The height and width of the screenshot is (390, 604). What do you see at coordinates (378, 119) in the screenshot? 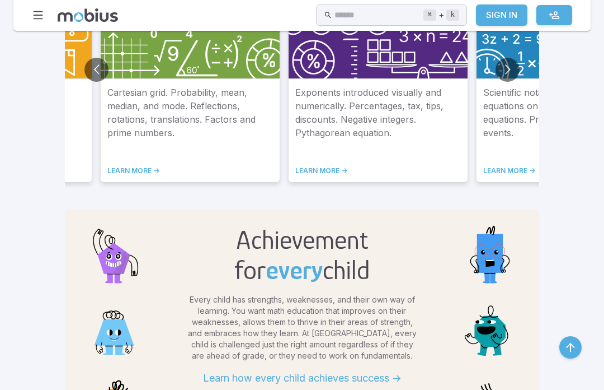
I see `p: Exponents introduced visually and numerically. Percentages, tax, tips, discounts. Negative intege...` at bounding box center [378, 119].